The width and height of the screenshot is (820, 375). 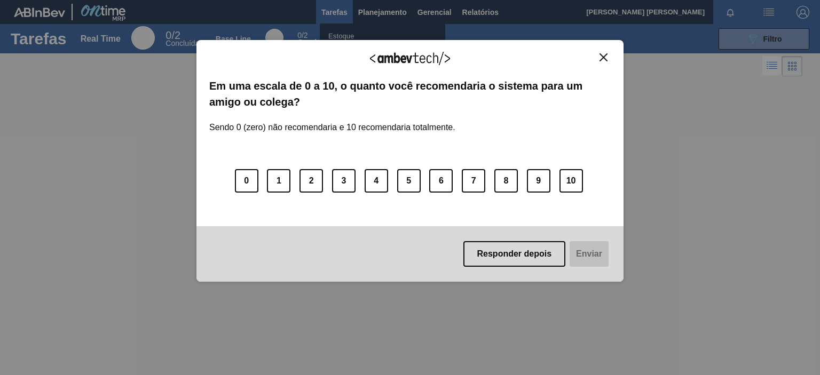 What do you see at coordinates (506, 181) in the screenshot?
I see `button: 8` at bounding box center [506, 181].